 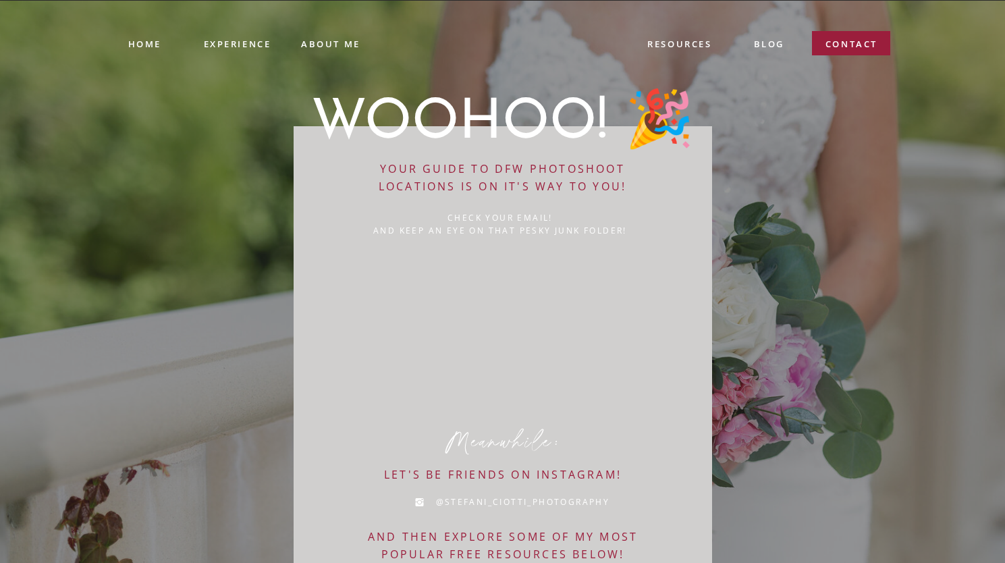 What do you see at coordinates (503, 546) in the screenshot?
I see `a: And then EXPLORE some of my most popular free resources below!` at bounding box center [503, 546].